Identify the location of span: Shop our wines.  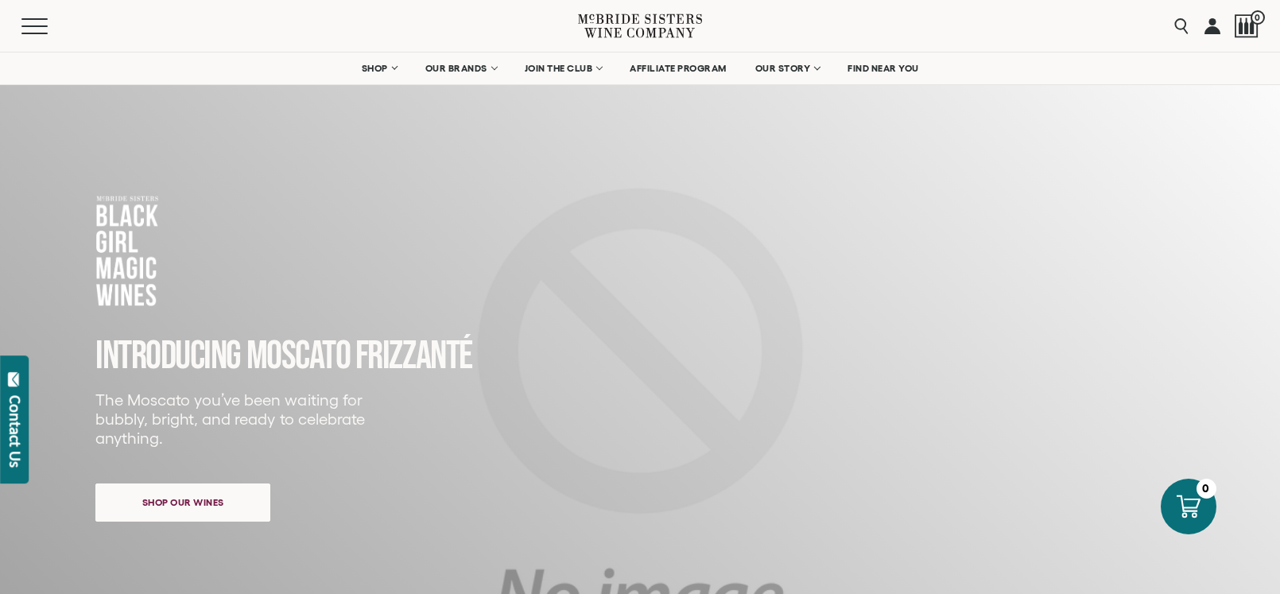
(183, 502).